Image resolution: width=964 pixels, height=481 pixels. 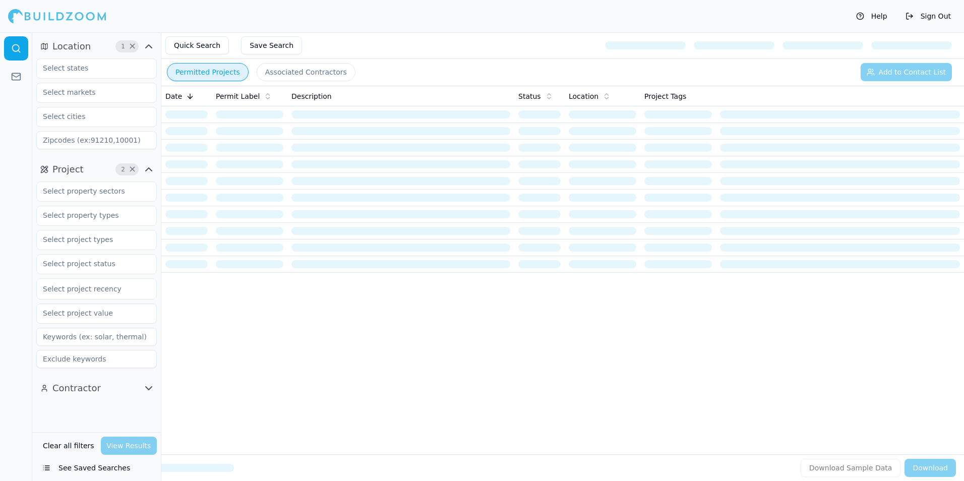 I want to click on button: Permitted Projects, so click(x=208, y=72).